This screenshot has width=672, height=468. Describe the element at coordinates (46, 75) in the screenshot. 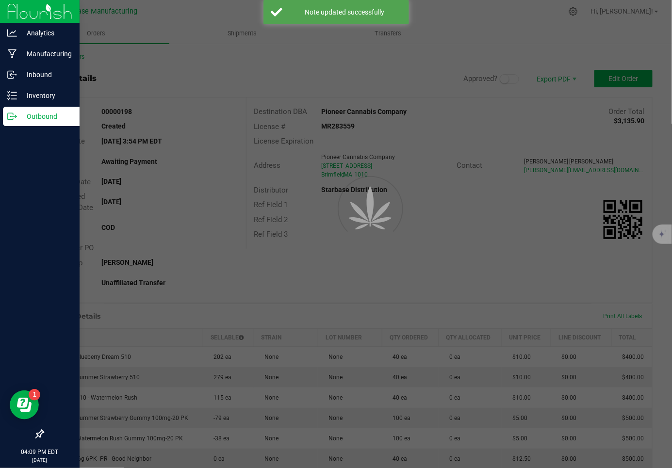

I see `p: Inbound` at that location.